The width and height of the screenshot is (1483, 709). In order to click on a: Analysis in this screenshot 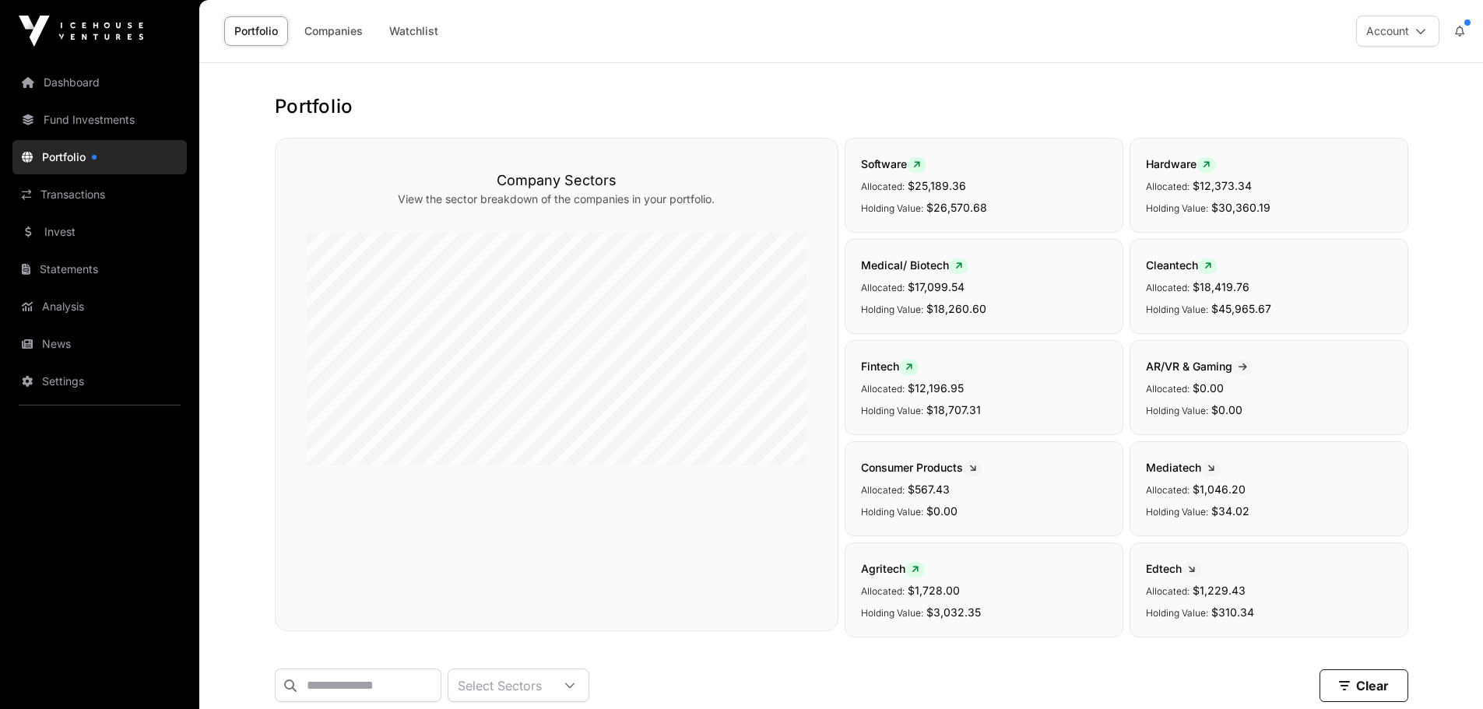, I will do `click(100, 307)`.